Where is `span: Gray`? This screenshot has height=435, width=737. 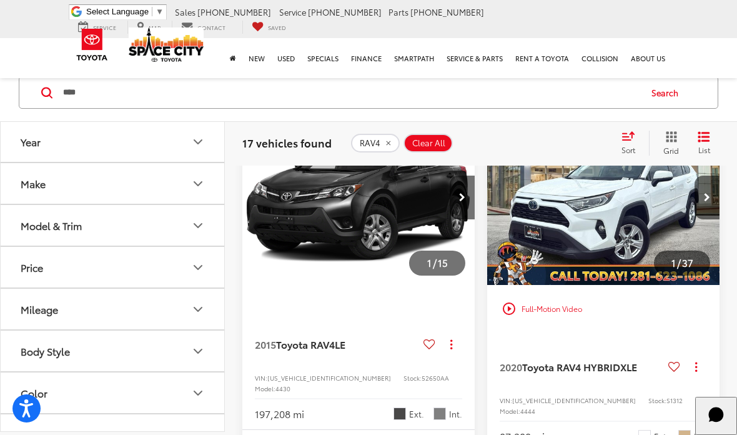
span: Gray is located at coordinates (440, 414).